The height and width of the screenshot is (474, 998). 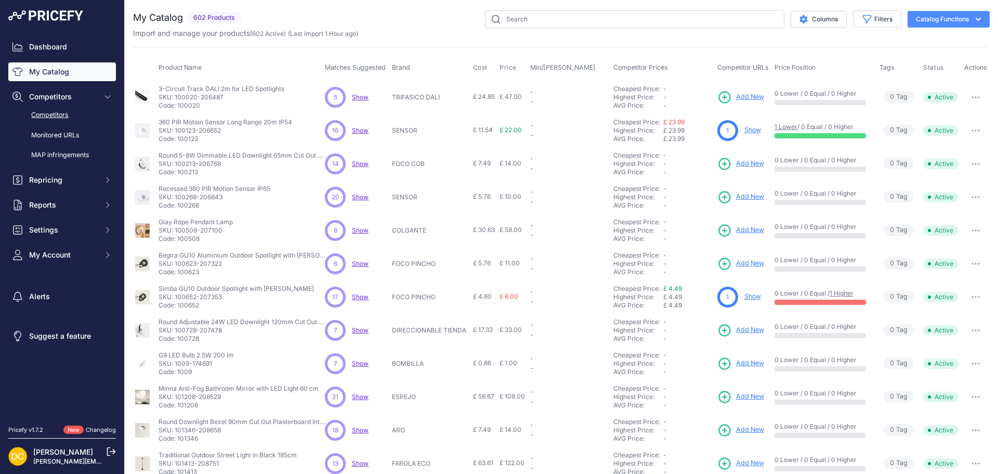 I want to click on div: Pricefy v1.7.2, so click(x=25, y=429).